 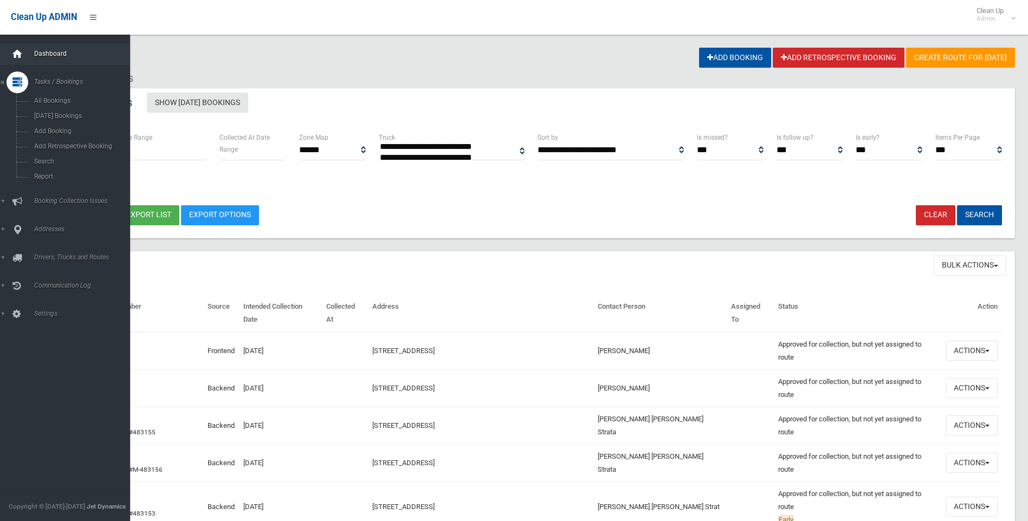 I want to click on th: Assigned To, so click(x=750, y=313).